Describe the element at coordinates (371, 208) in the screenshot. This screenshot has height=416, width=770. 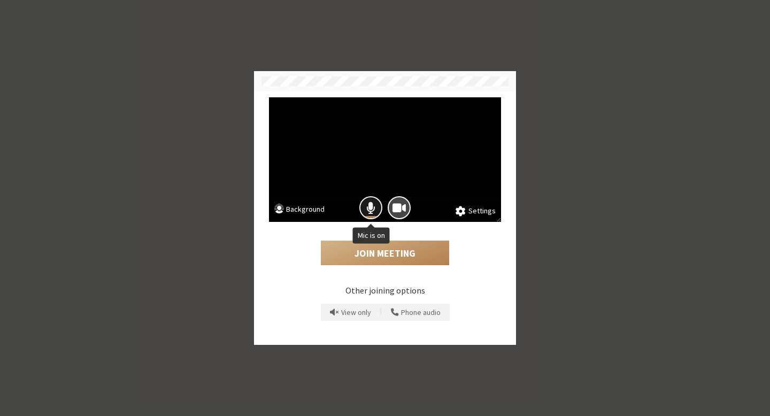
I see `button: Mic is on` at that location.